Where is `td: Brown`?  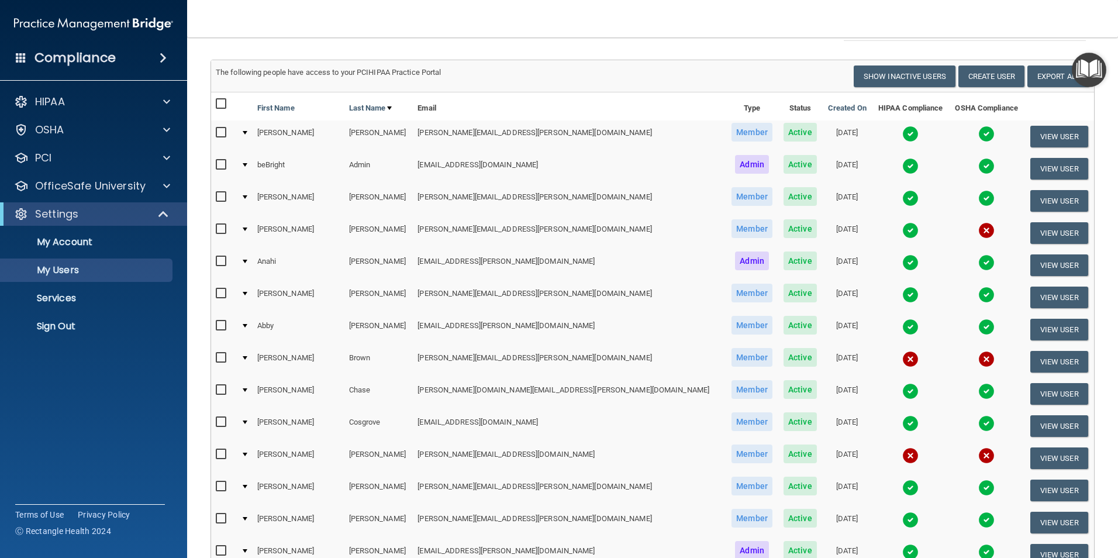 td: Brown is located at coordinates (379, 361).